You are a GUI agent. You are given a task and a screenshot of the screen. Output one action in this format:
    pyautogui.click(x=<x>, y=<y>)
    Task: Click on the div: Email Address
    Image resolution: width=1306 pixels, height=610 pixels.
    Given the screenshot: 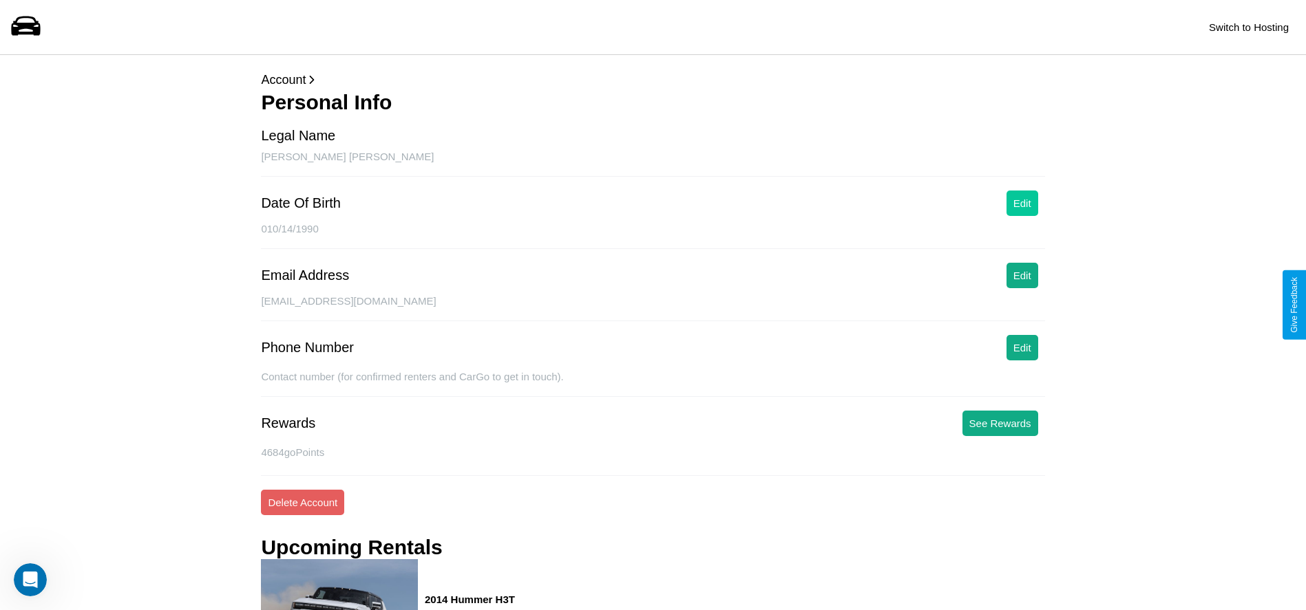 What is the action you would take?
    pyautogui.click(x=305, y=275)
    